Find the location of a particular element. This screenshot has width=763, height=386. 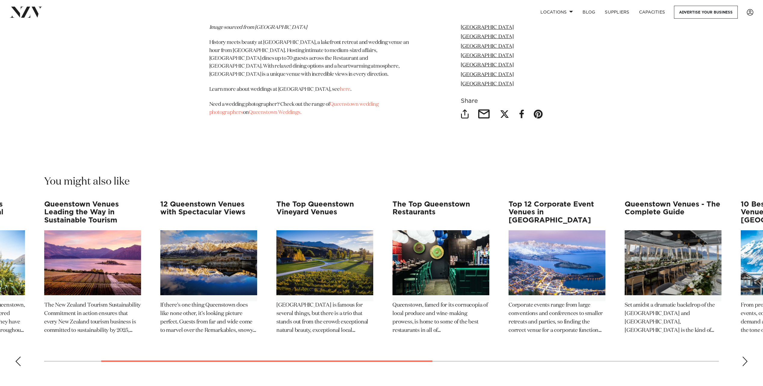

a: here is located at coordinates (345, 89).